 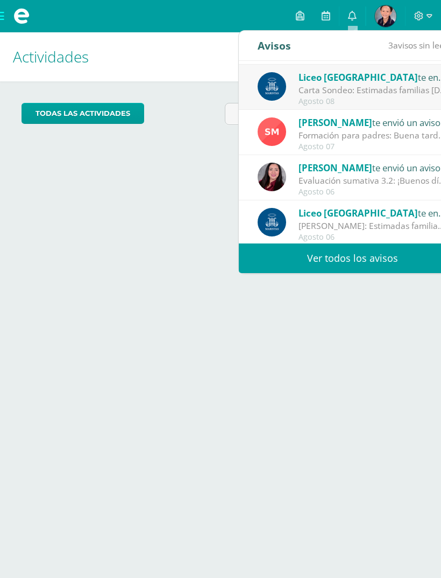 I want to click on img: 1354d76387a879e50f6ed6ec9596f394.png, so click(x=272, y=177).